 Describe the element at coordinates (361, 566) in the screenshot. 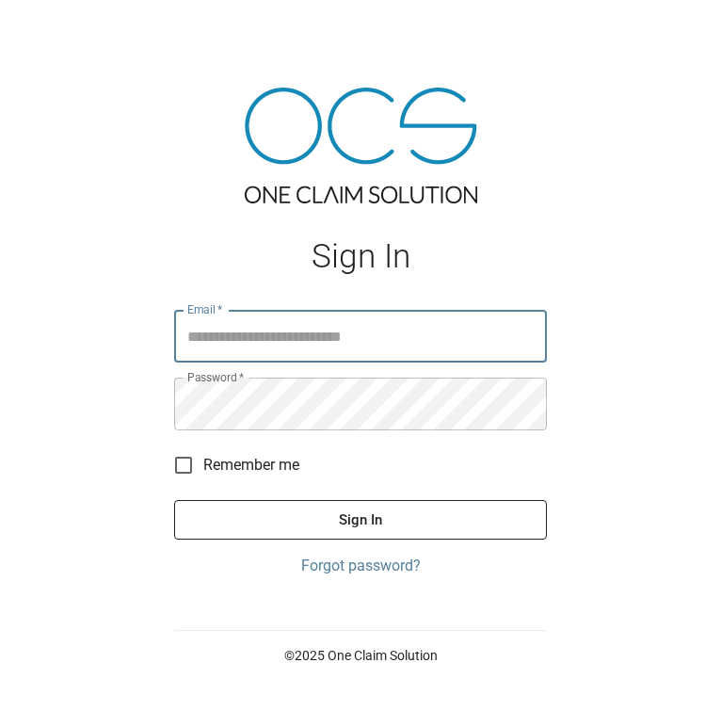

I see `a: Forgot password?` at that location.